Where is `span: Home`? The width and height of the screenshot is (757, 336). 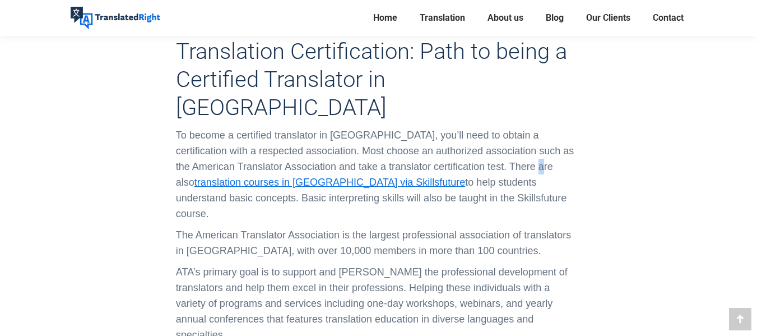
span: Home is located at coordinates (385, 18).